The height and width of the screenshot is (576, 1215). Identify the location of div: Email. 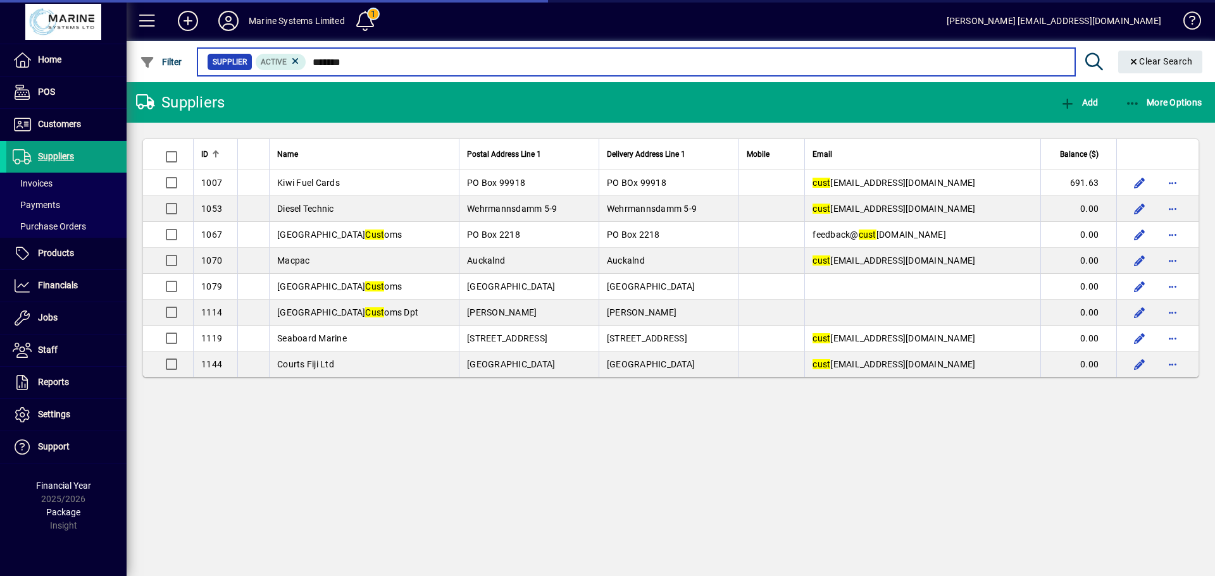
(922, 154).